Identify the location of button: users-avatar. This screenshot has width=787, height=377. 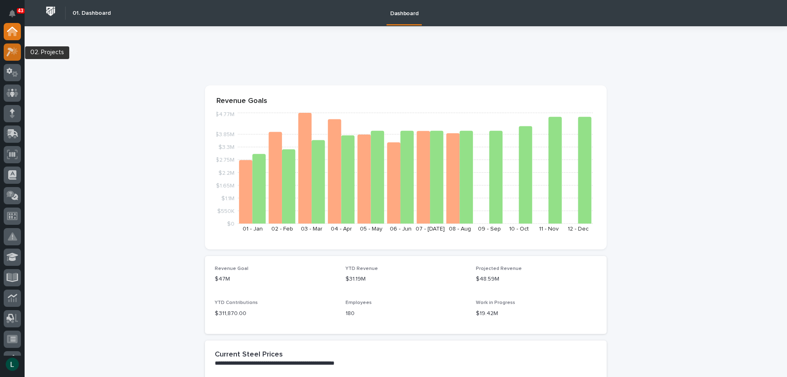
(12, 364).